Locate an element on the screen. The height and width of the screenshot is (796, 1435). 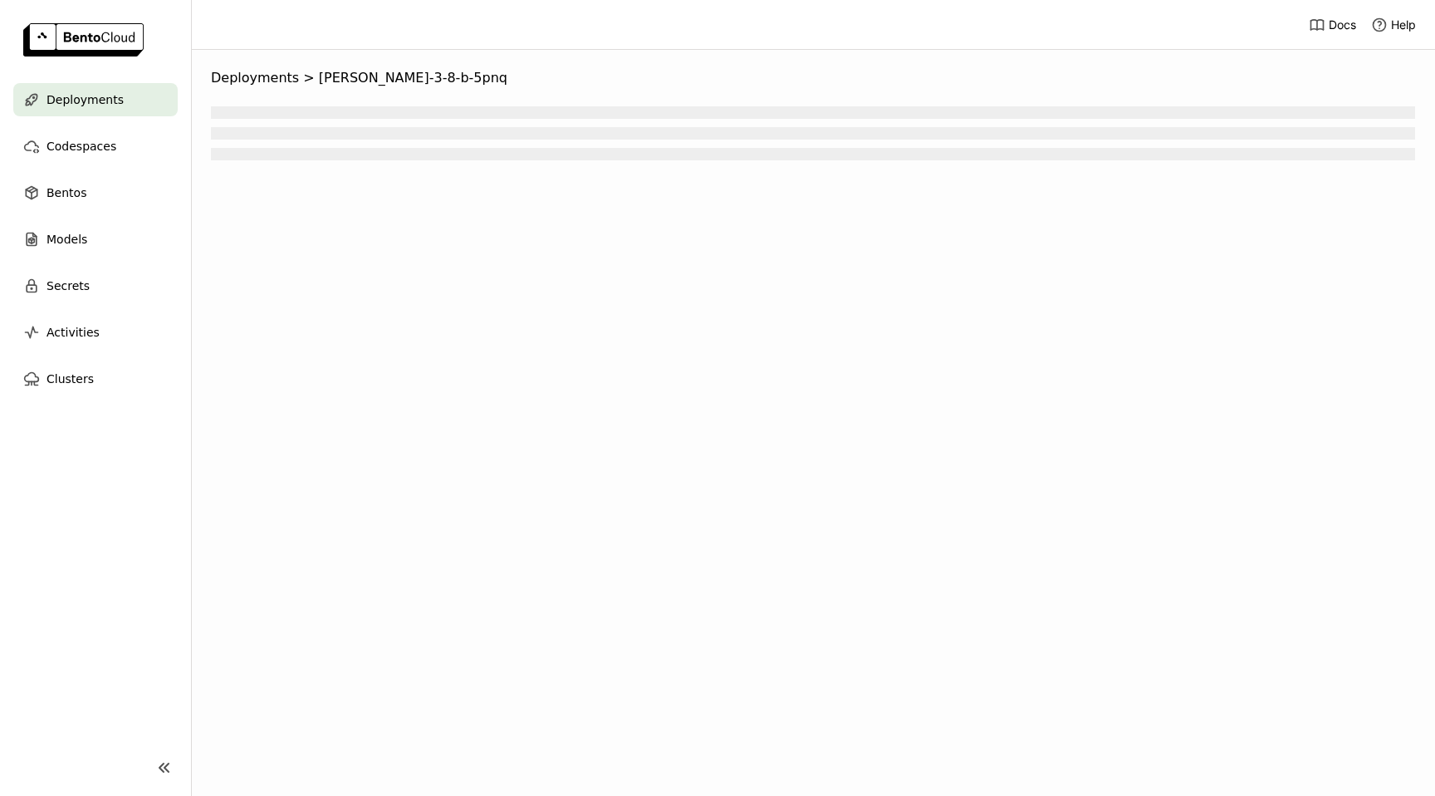
span: Clusters is located at coordinates (70, 379).